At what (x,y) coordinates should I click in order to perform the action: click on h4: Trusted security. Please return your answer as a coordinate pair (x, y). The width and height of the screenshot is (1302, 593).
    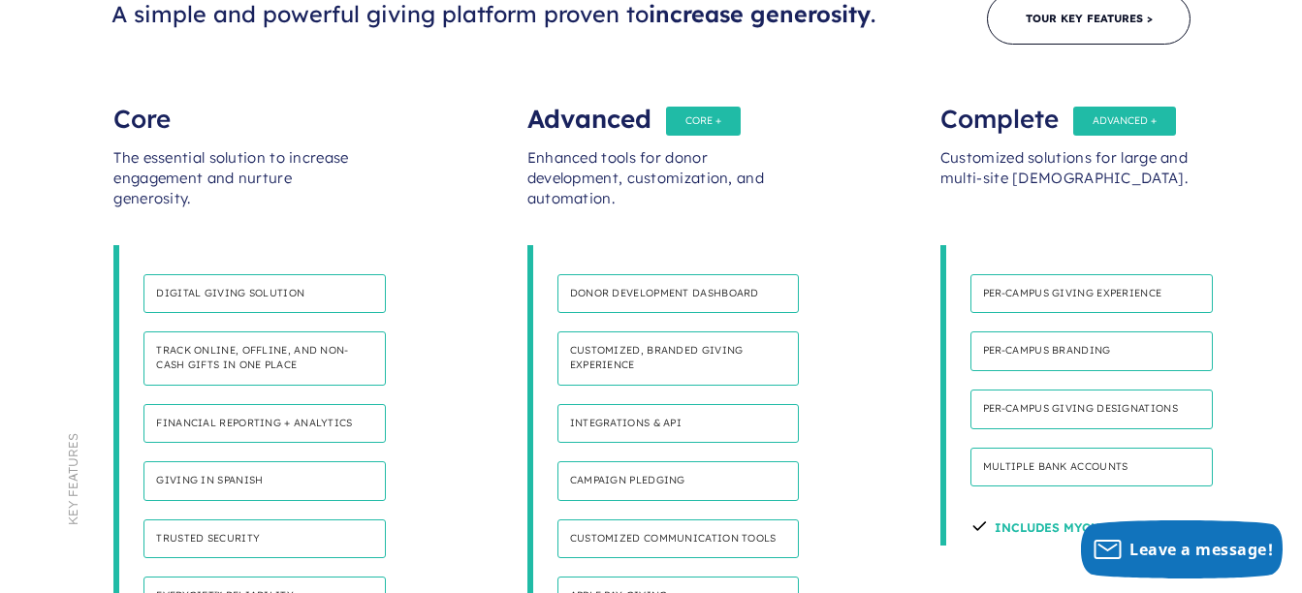
    Looking at the image, I should click on (265, 539).